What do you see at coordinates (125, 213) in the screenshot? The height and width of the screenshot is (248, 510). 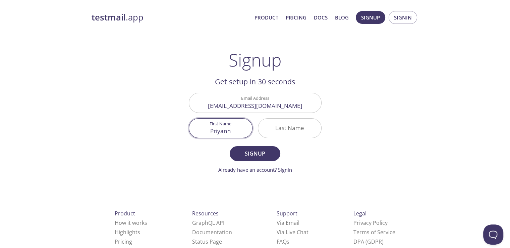 I see `span: Product` at bounding box center [125, 213].